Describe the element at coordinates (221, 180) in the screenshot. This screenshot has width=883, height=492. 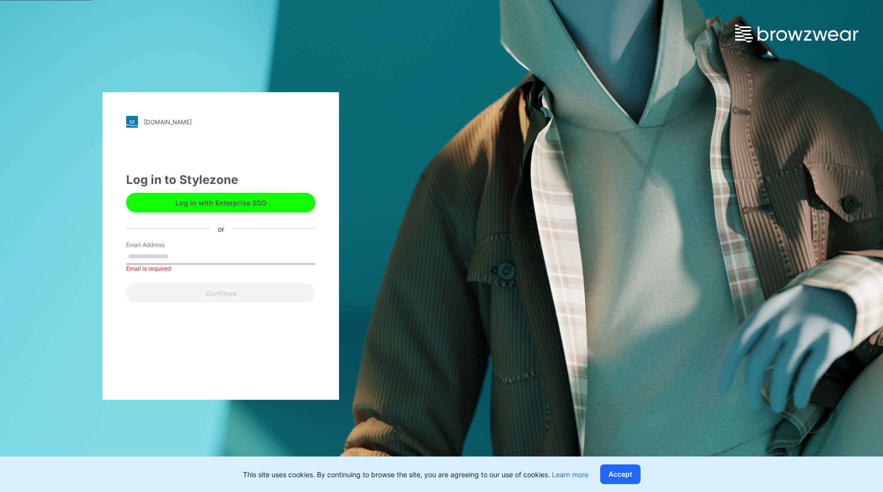
I see `div: Log in to Stylezone` at that location.